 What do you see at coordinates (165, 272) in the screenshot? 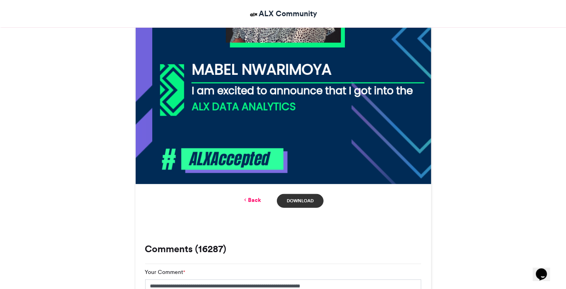
I see `label: Your Comment` at bounding box center [165, 272].